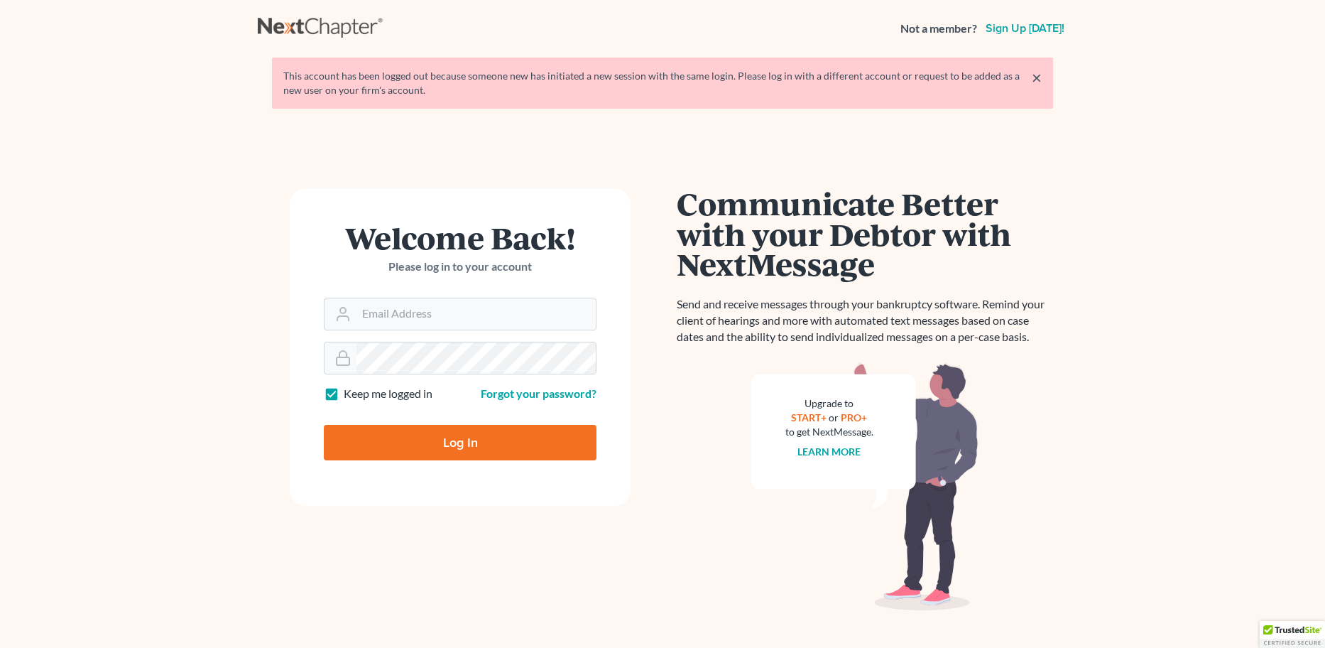  Describe the element at coordinates (476, 314) in the screenshot. I see `input: Email Address` at that location.